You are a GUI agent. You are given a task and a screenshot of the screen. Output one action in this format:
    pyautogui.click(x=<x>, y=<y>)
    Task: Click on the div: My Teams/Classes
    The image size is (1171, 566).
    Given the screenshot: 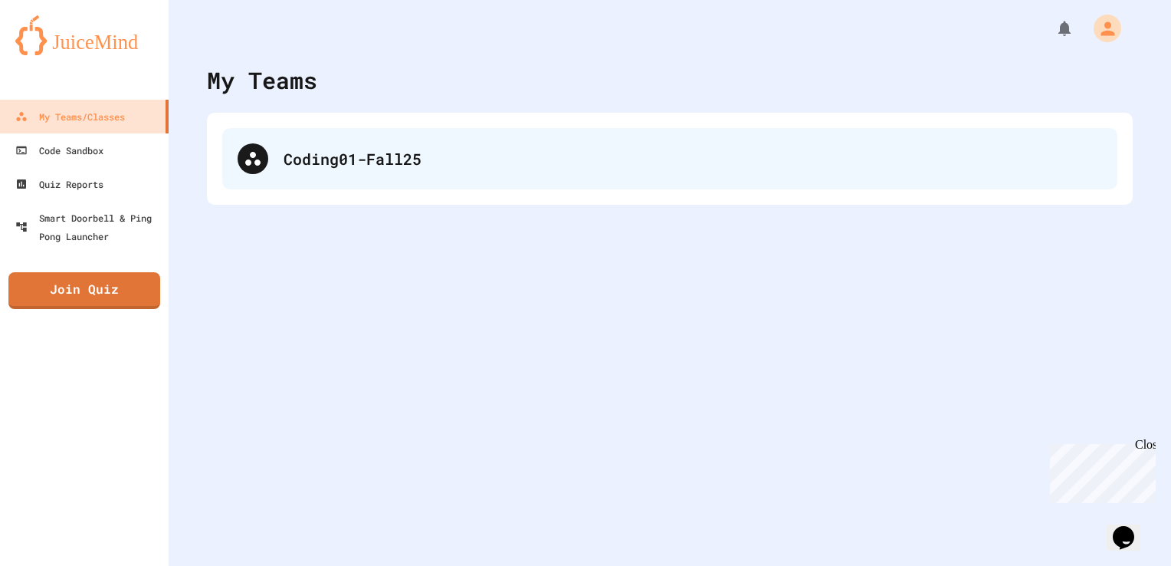 What is the action you would take?
    pyautogui.click(x=70, y=116)
    